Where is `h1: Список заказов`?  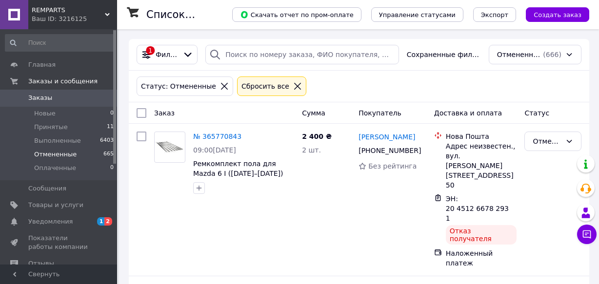 h1: Список заказов is located at coordinates (188, 15).